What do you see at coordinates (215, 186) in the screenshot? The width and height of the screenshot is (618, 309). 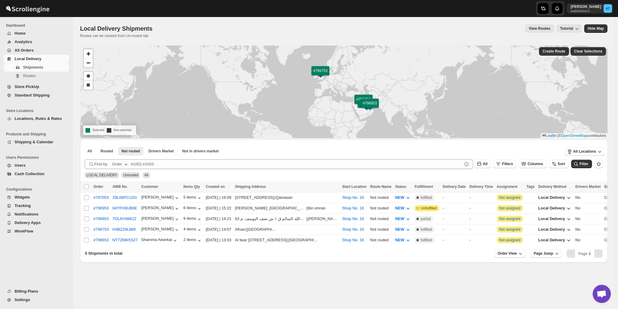 I see `span: Created on` at bounding box center [215, 186].